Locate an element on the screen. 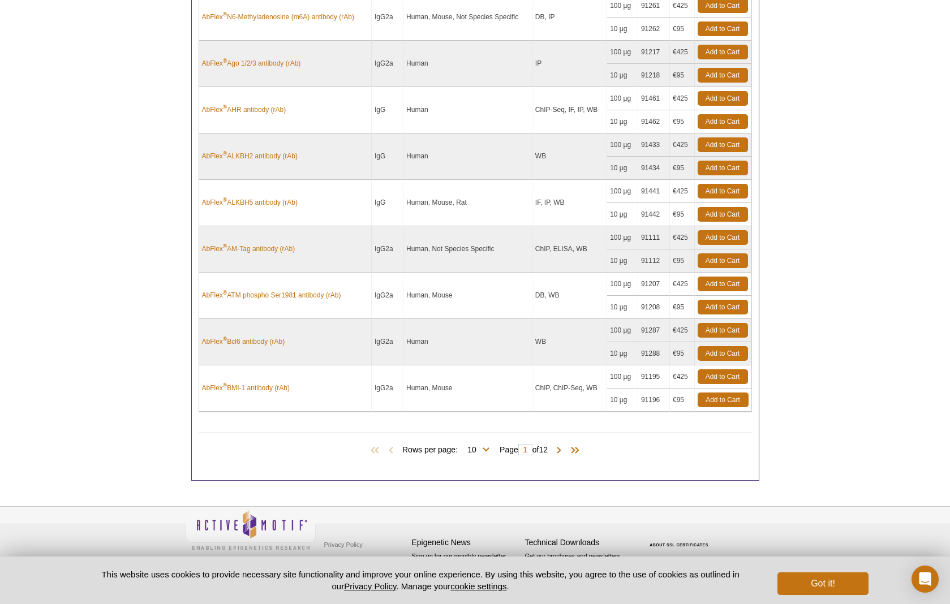  td: IP is located at coordinates (570, 64).